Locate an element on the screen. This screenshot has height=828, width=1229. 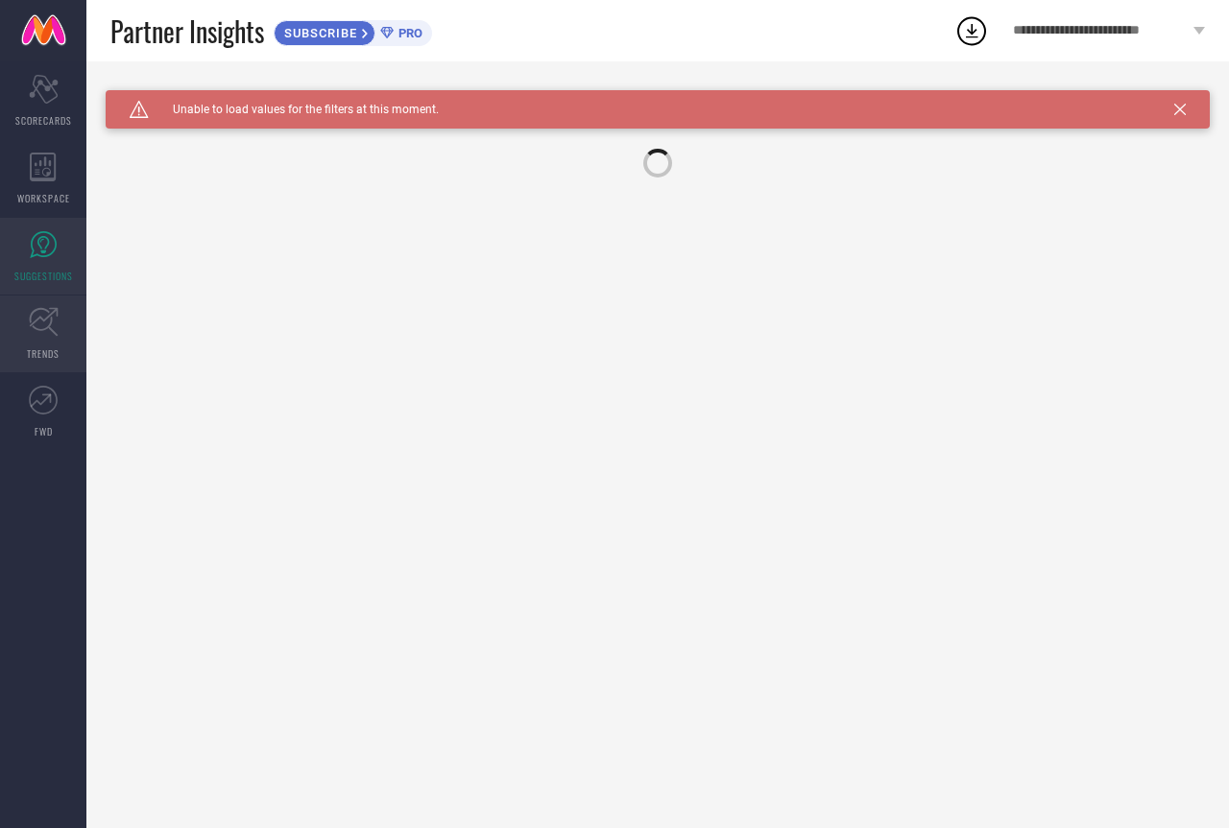
span: FWD is located at coordinates (43, 431).